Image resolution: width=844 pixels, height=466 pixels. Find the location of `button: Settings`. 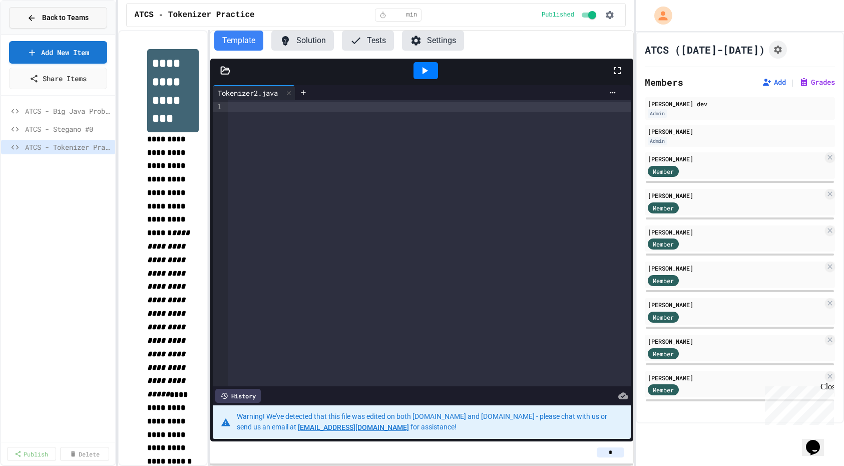

button: Settings is located at coordinates (433, 41).